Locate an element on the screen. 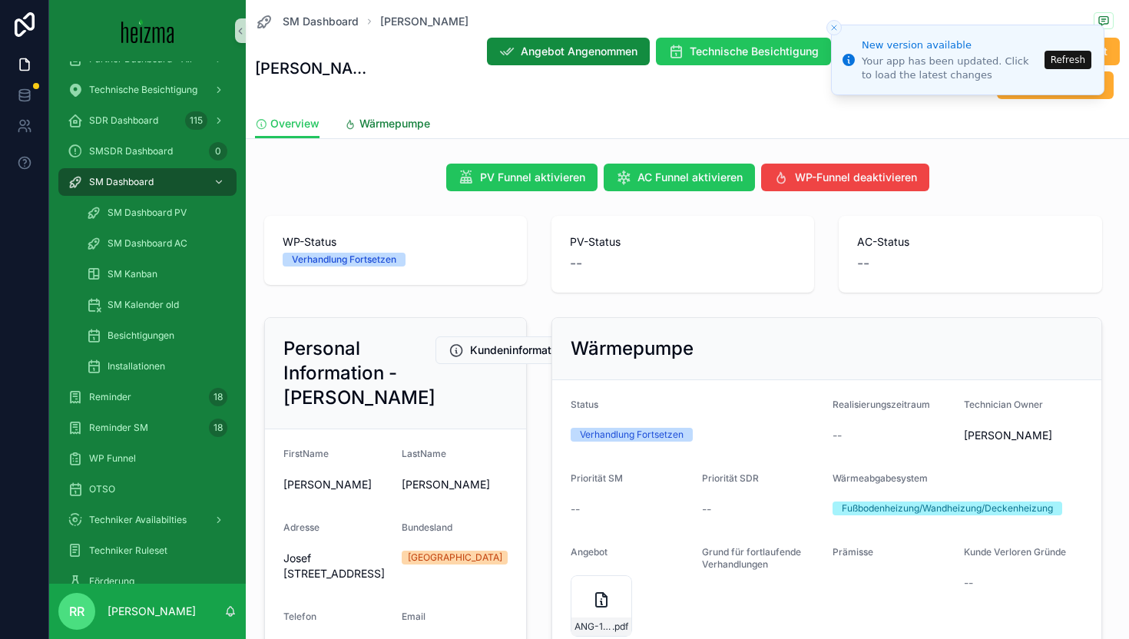 The height and width of the screenshot is (639, 1129). span: FirstName is located at coordinates (306, 453).